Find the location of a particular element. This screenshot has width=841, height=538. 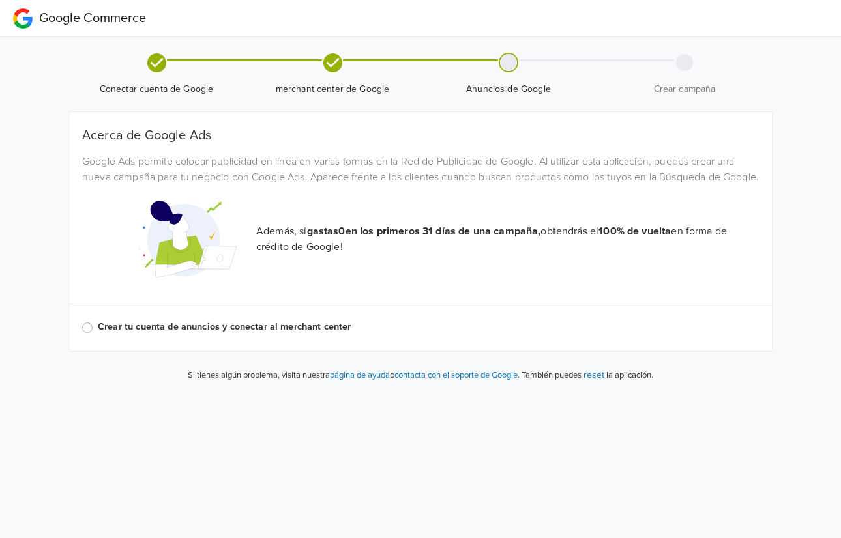

img: Google Promotional Codes is located at coordinates (188, 239).